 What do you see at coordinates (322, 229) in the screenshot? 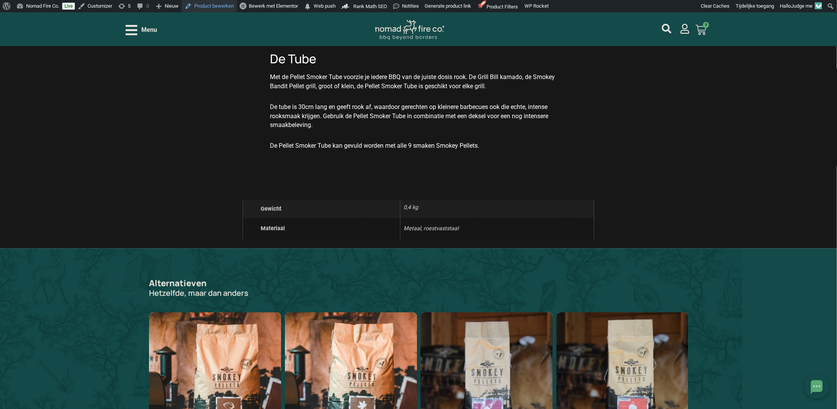
I see `th: Materiaal` at bounding box center [322, 229].